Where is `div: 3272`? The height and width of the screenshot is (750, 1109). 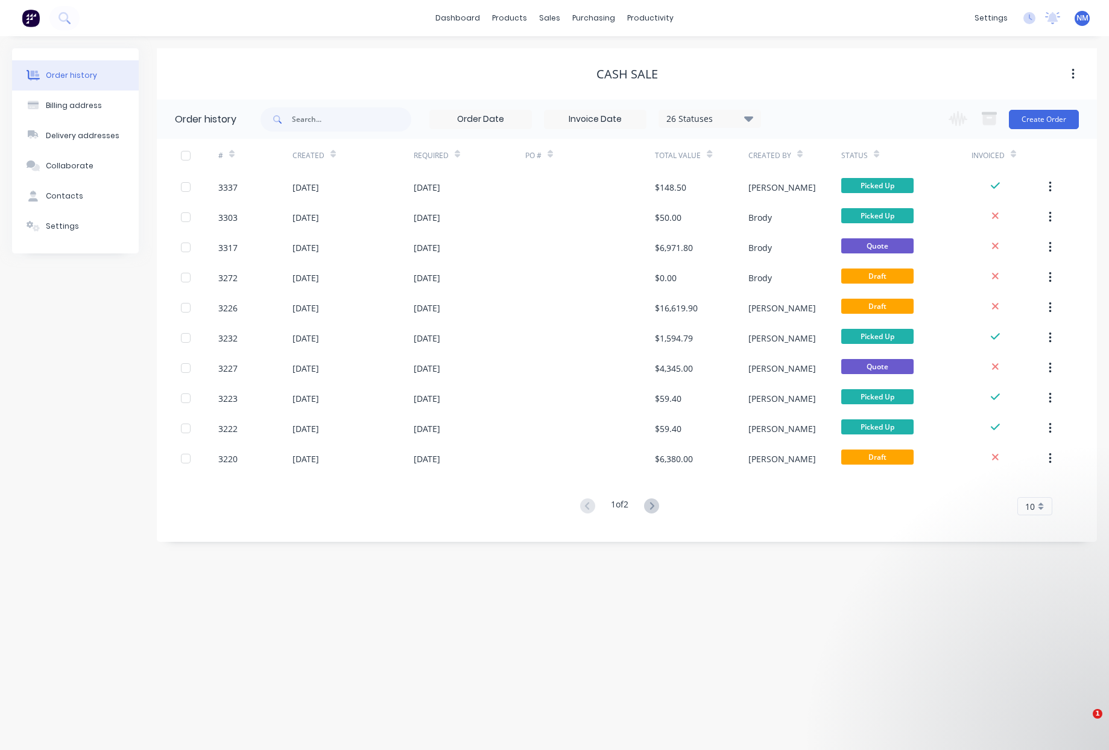
div: 3272 is located at coordinates (228, 277).